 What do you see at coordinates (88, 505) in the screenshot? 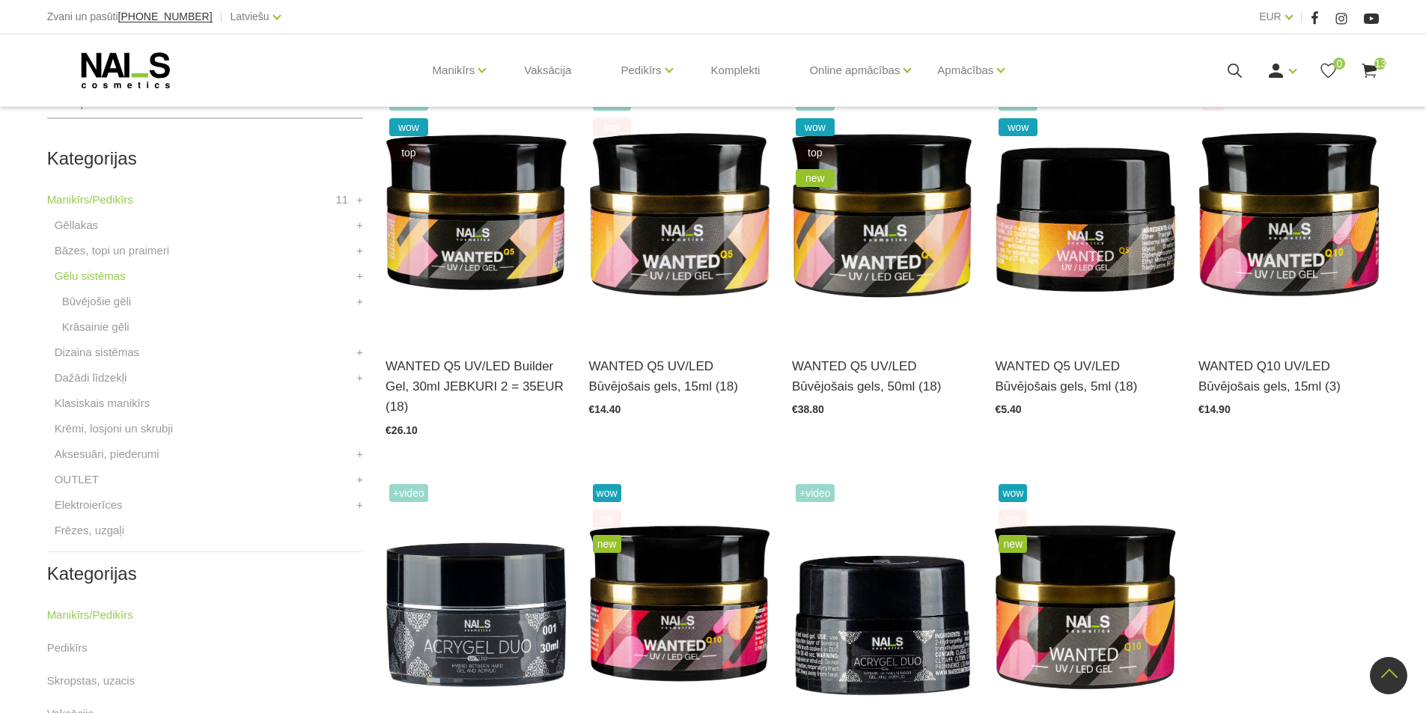
I see `a: Elektroierīces` at bounding box center [88, 505].